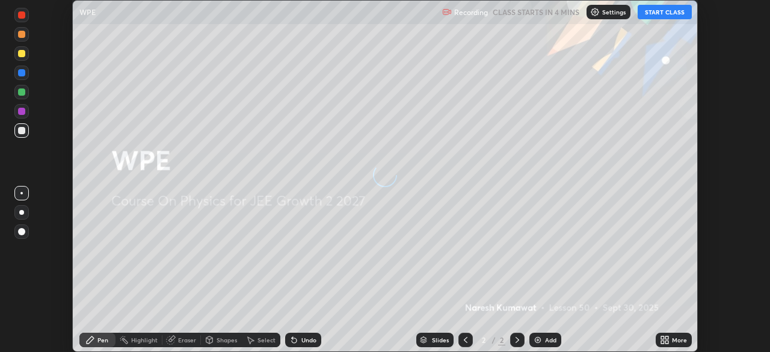  What do you see at coordinates (550, 340) in the screenshot?
I see `div: Add` at bounding box center [550, 340].